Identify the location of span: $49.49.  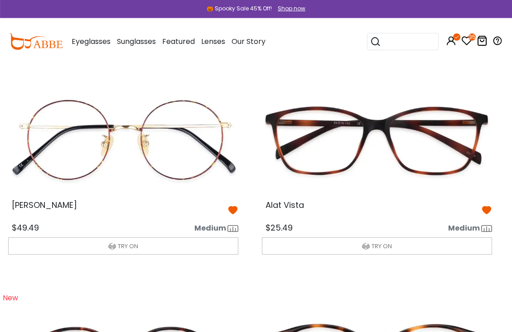
(25, 227).